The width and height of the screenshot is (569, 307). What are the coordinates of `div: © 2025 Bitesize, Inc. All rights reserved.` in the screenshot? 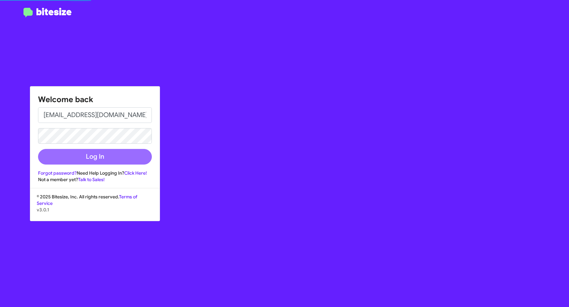 It's located at (95, 207).